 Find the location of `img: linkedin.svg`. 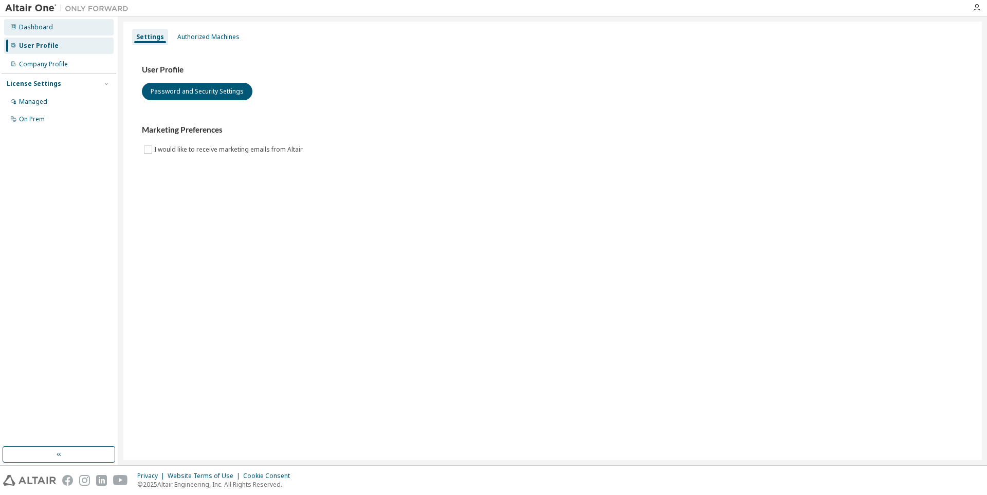

img: linkedin.svg is located at coordinates (101, 480).